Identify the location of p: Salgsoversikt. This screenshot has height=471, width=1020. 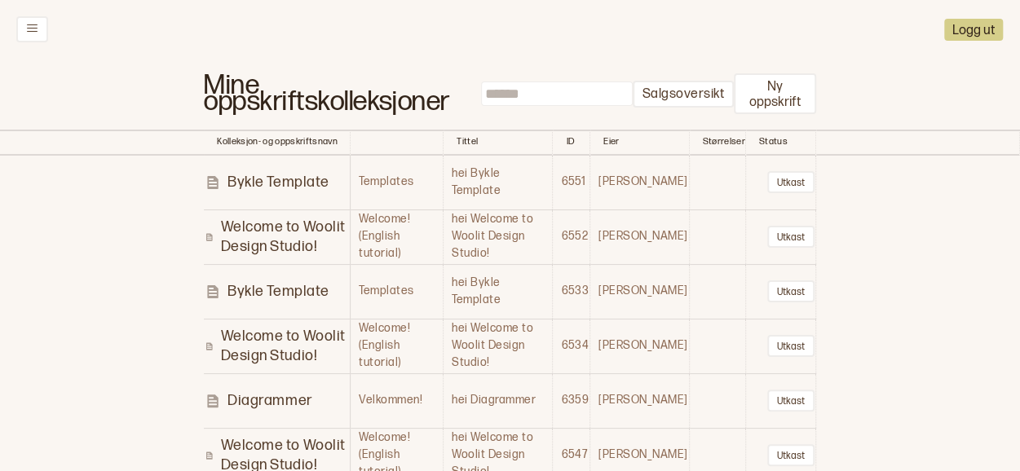
(683, 95).